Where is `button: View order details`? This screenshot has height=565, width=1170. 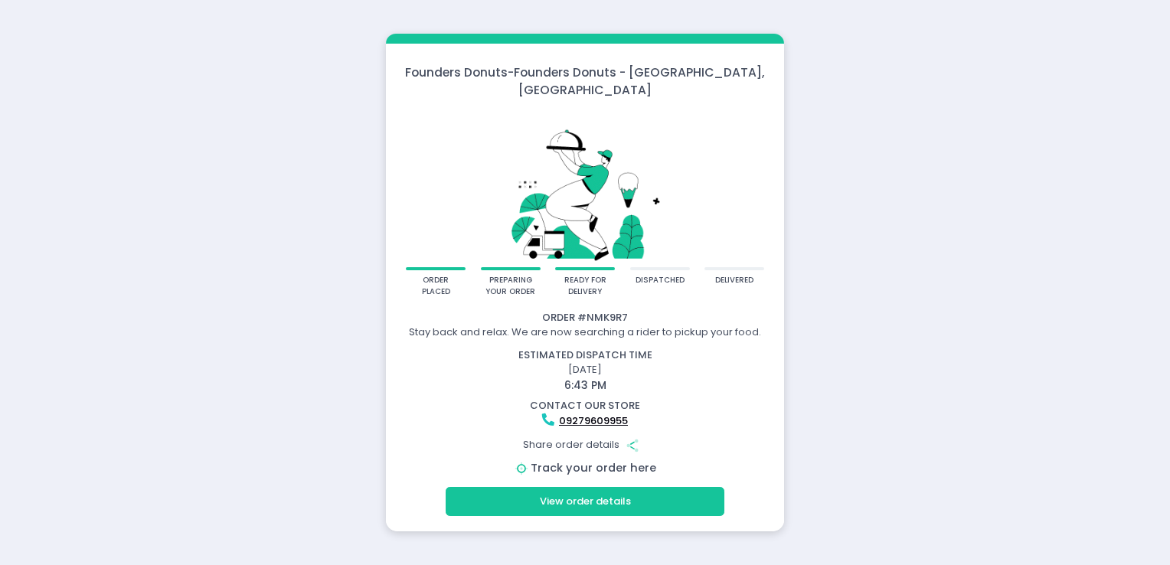 button: View order details is located at coordinates (585, 502).